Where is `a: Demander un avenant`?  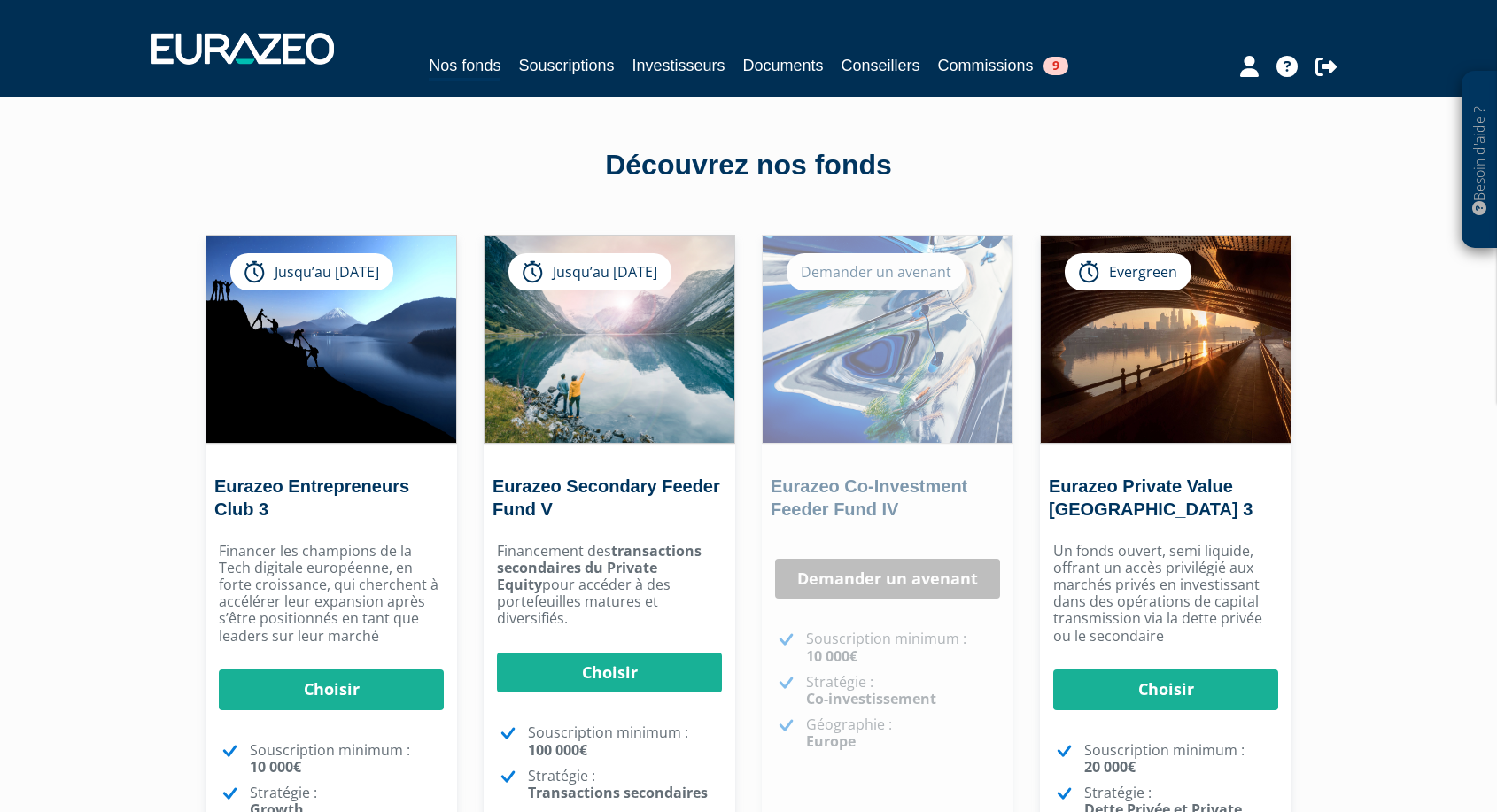
a: Demander un avenant is located at coordinates (888, 579).